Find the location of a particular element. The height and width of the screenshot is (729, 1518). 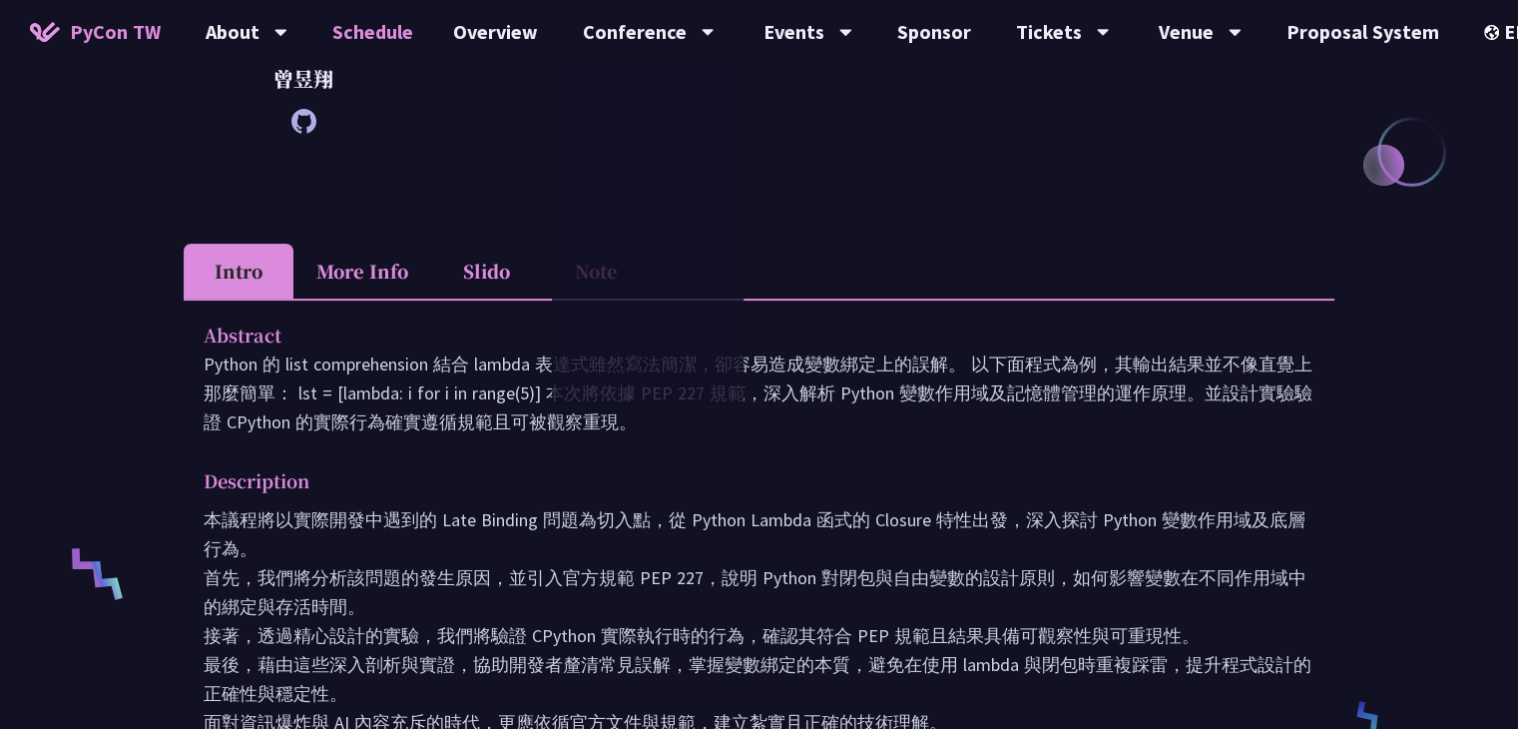

p: Abstract is located at coordinates (739, 334).